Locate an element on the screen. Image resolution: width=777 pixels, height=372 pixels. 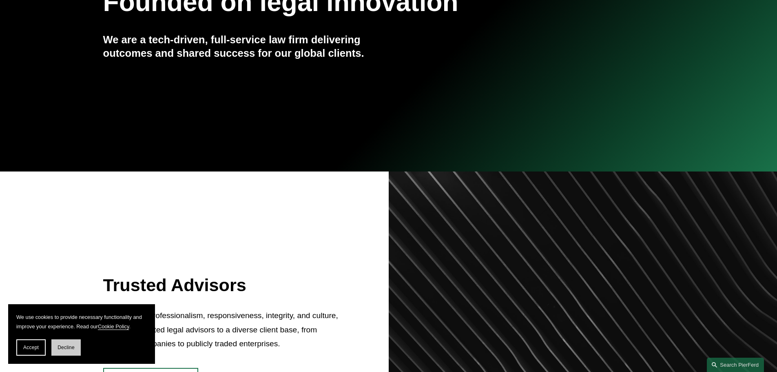
p: We prioritize professionalism, responsiveness, integrity, and culture, serving as trusted legal a... is located at coordinates (222, 330).